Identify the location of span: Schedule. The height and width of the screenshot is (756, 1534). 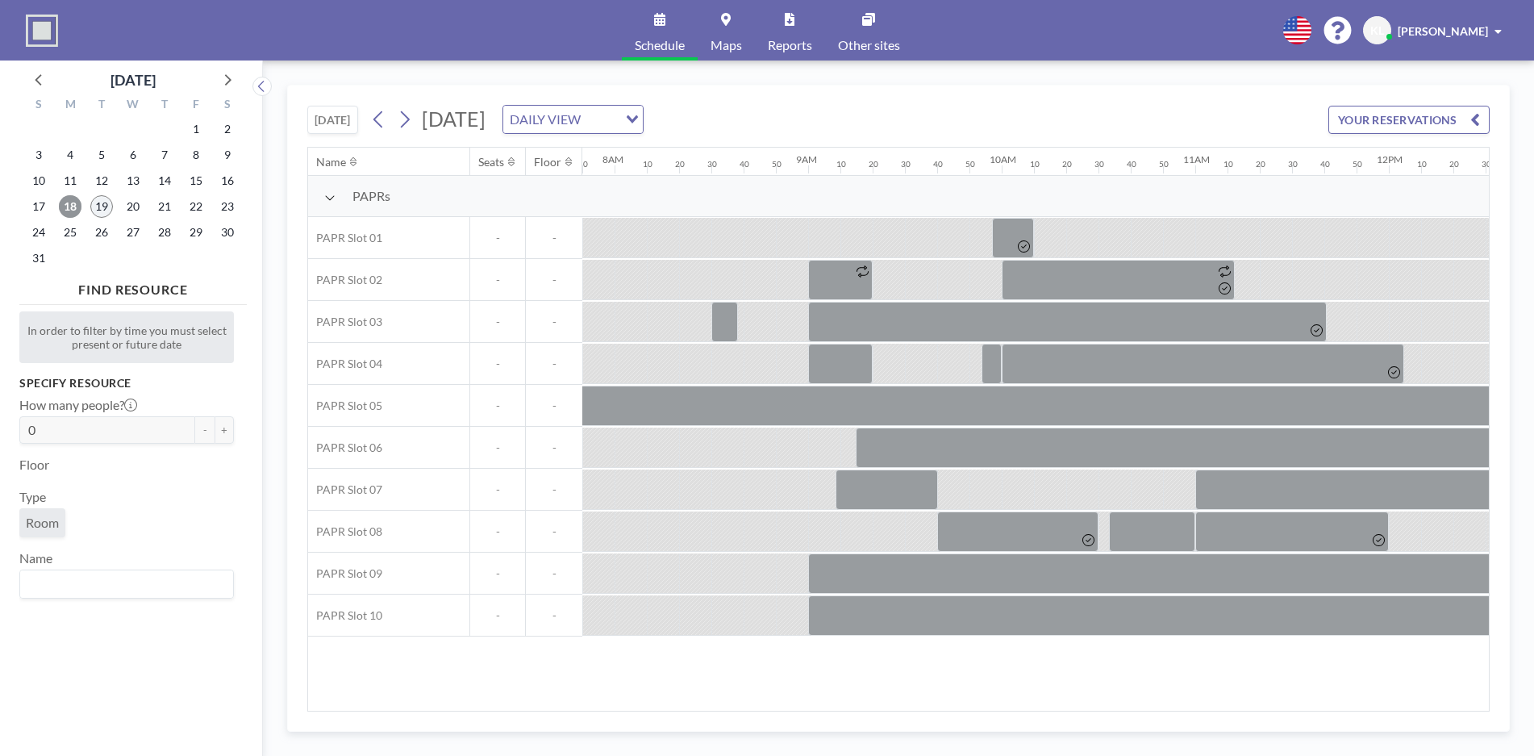
(660, 45).